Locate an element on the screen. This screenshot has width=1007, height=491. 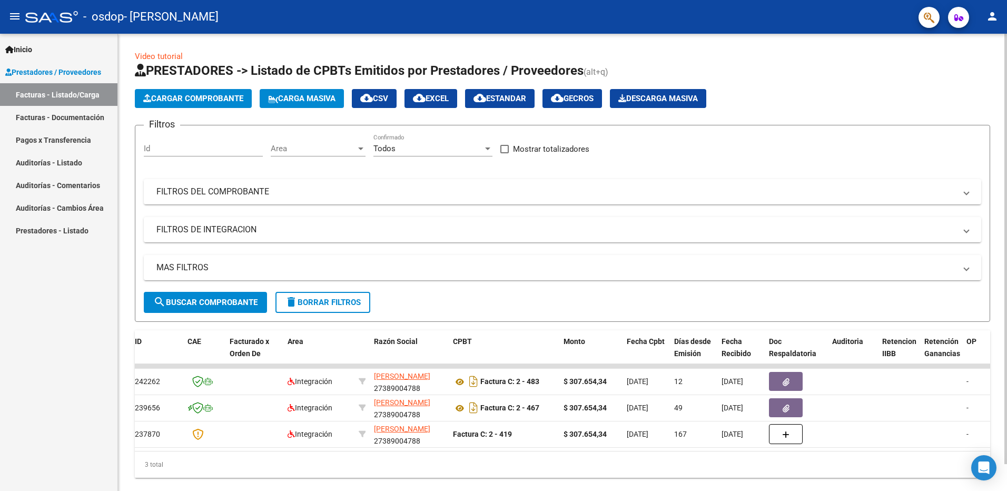
span: 237870 is located at coordinates (147, 434).